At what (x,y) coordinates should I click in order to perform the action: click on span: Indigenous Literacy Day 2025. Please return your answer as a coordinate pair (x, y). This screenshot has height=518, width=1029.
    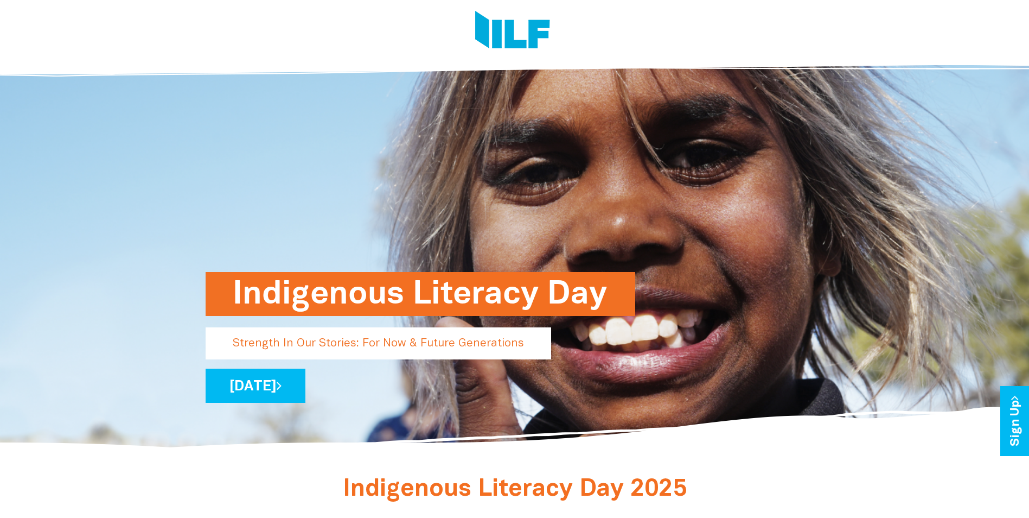
    Looking at the image, I should click on (515, 489).